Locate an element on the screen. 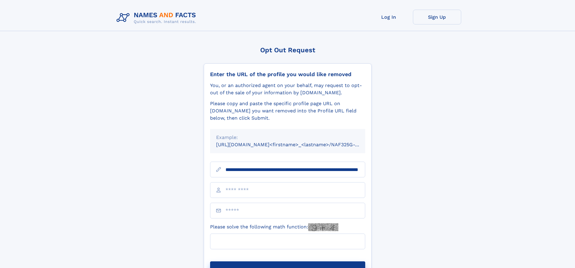 This screenshot has width=575, height=268. div: Opt Out Request is located at coordinates (287, 50).